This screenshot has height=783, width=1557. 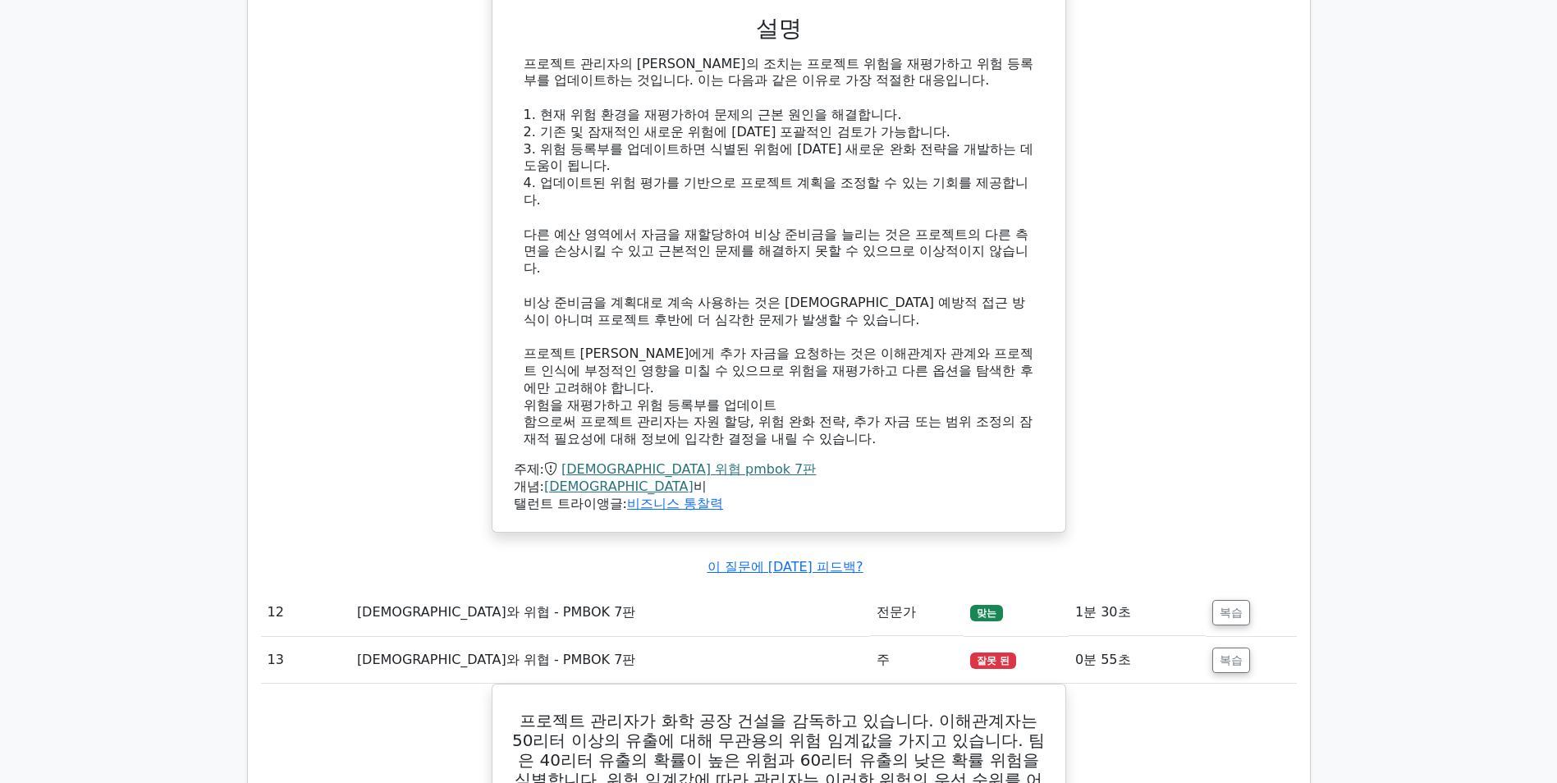 What do you see at coordinates (779, 29) in the screenshot?
I see `h3: 설명` at bounding box center [779, 29].